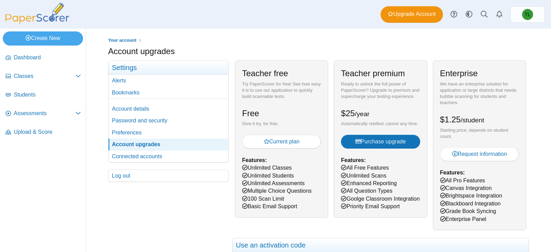 Image resolution: width=551 pixels, height=252 pixels. I want to click on a: Upload & Score, so click(43, 132).